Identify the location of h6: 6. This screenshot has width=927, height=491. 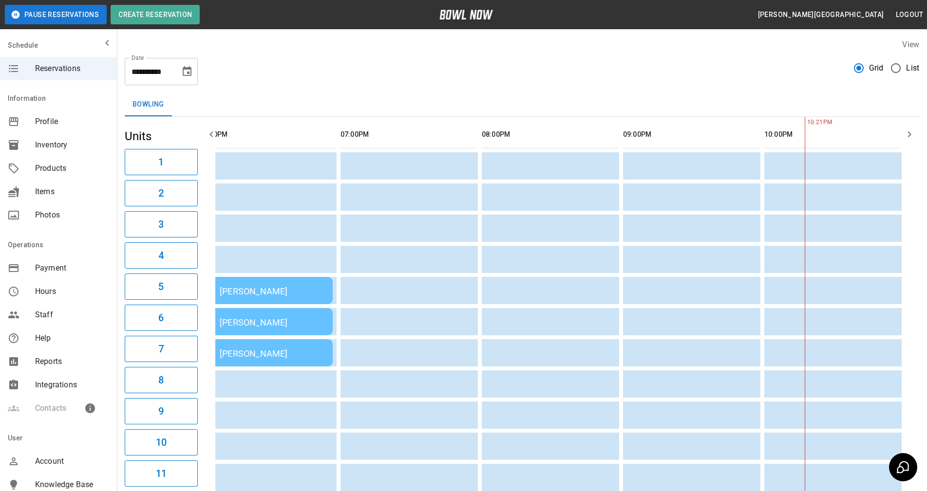
(161, 318).